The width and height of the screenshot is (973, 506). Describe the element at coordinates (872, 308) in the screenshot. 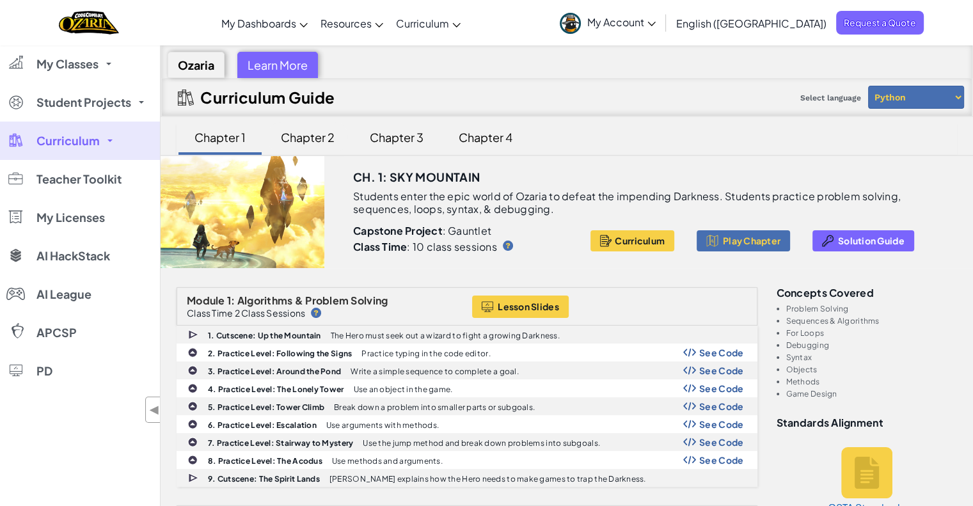

I see `li: Problem Solving` at that location.